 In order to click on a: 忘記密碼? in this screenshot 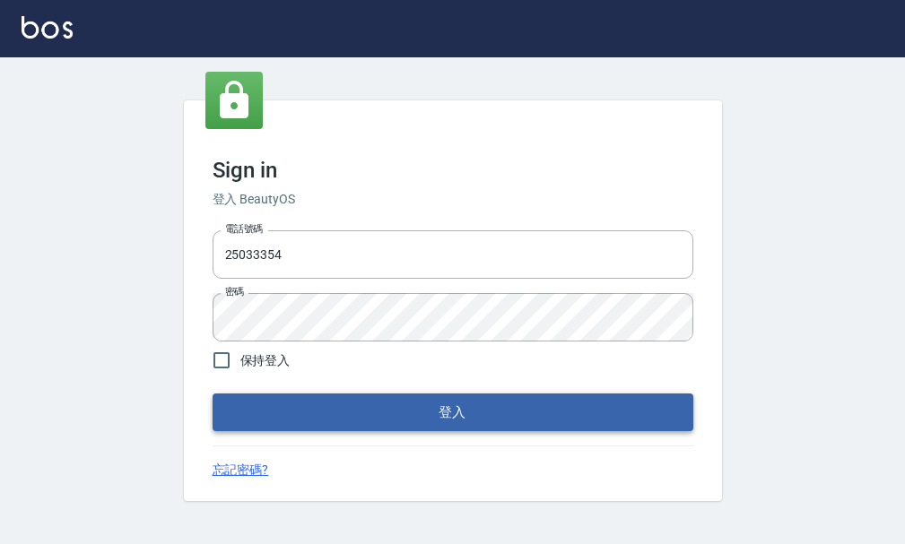, I will do `click(240, 470)`.